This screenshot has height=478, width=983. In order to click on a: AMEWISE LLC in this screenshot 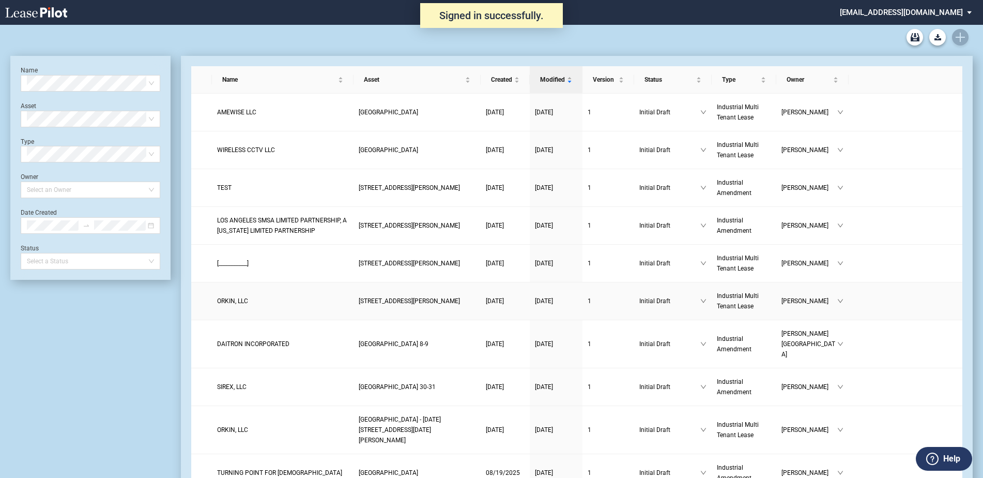, I will do `click(283, 112)`.